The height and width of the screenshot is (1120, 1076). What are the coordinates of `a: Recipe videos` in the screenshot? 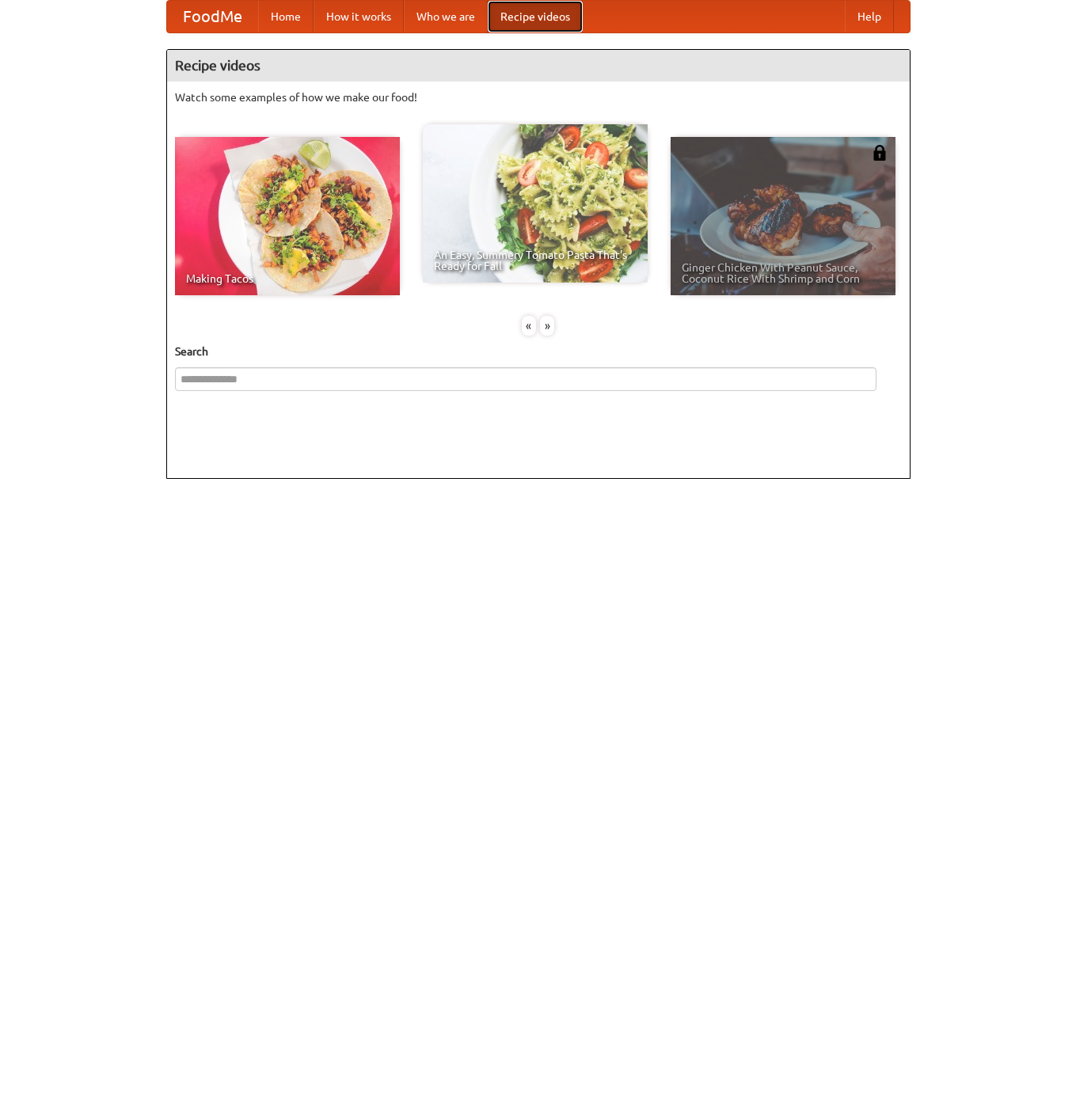 It's located at (535, 16).